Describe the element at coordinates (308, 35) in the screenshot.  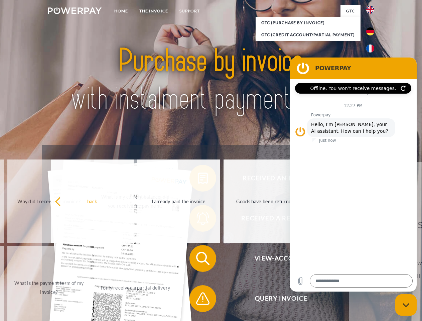
I see `a: GTC (Credit account/partial payment)` at that location.